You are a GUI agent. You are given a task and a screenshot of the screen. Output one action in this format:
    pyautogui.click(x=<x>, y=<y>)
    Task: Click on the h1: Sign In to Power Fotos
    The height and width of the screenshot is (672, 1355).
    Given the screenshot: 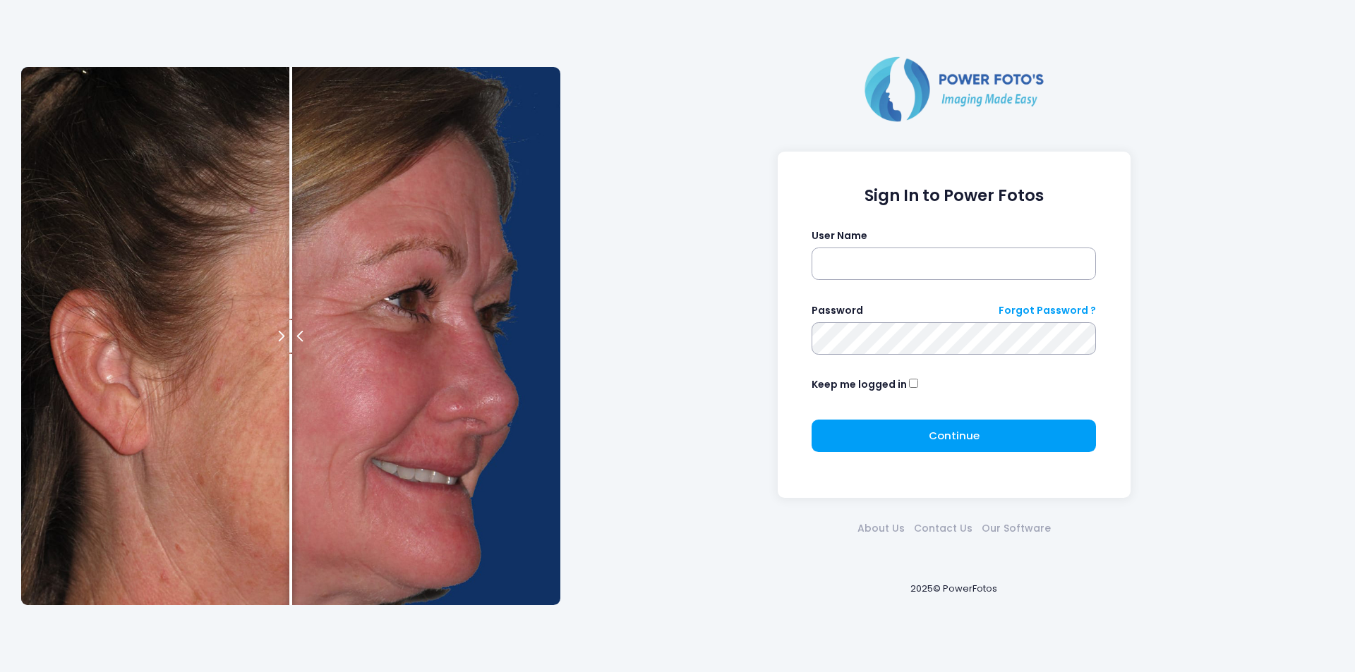 What is the action you would take?
    pyautogui.click(x=953, y=195)
    